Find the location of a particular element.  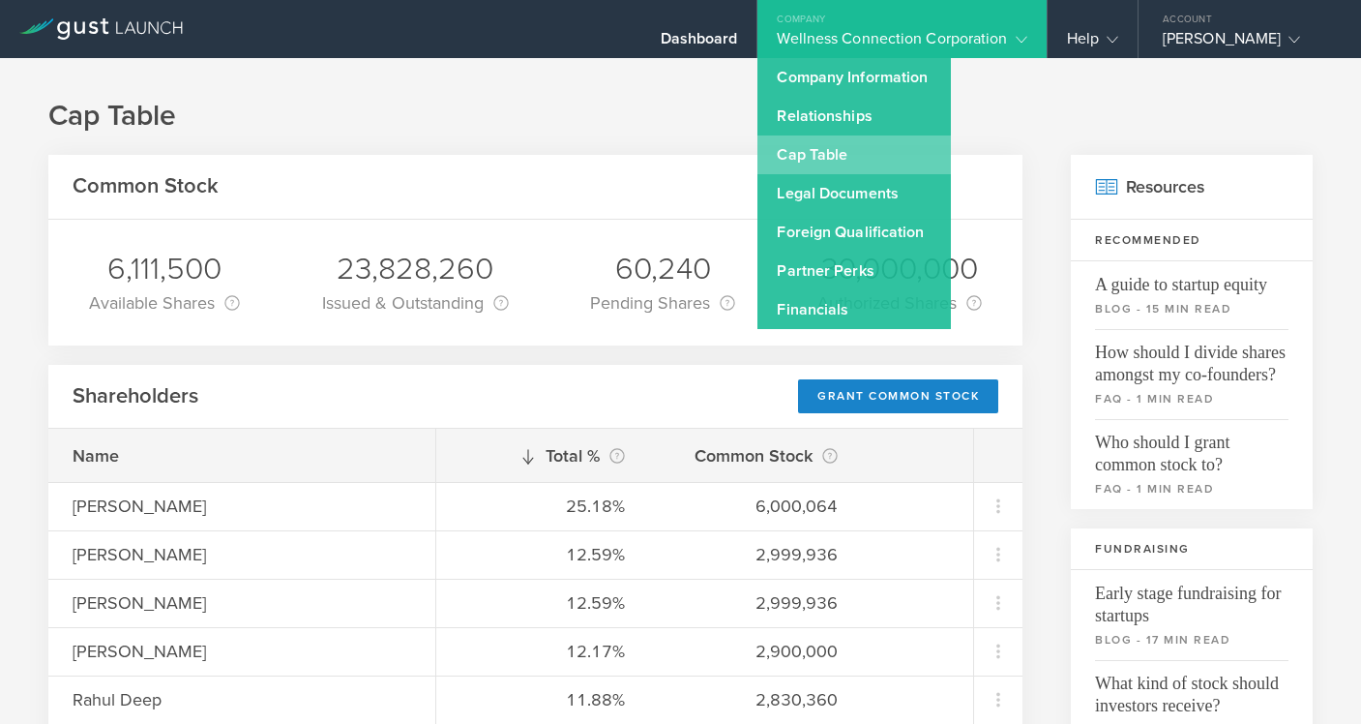

div: Name is located at coordinates (242, 456).